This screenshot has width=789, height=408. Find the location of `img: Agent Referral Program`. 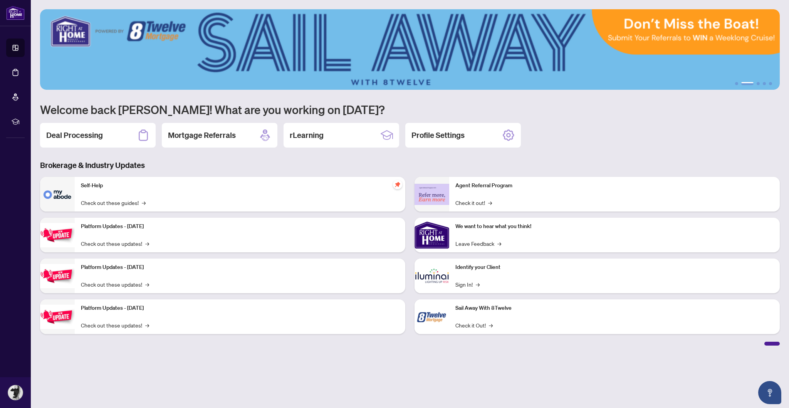

img: Agent Referral Program is located at coordinates (432, 194).